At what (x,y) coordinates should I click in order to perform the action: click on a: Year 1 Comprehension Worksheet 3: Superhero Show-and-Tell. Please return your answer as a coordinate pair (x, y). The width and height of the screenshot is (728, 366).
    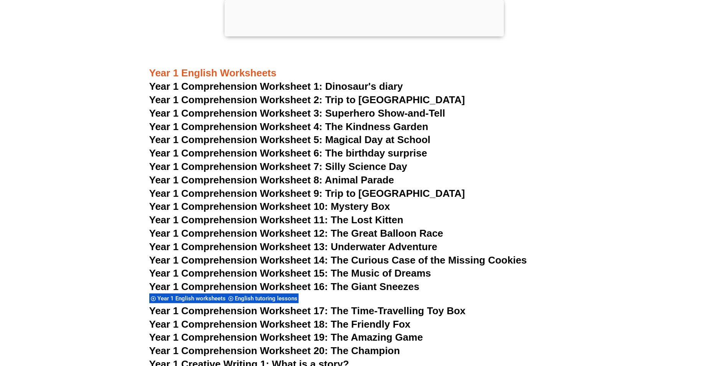
    Looking at the image, I should click on (297, 113).